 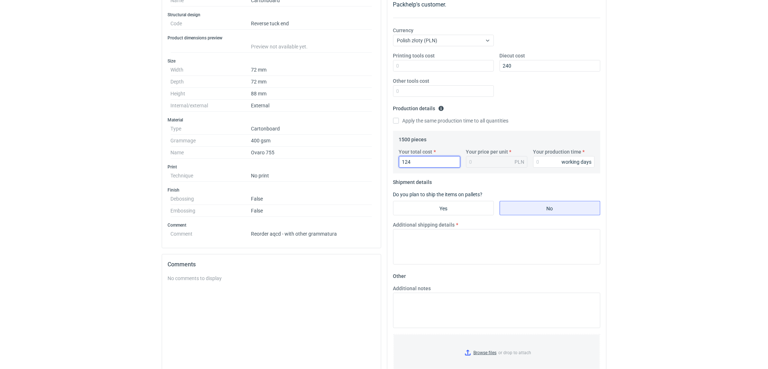 I want to click on span: Polish złoty (PLN), so click(x=417, y=40).